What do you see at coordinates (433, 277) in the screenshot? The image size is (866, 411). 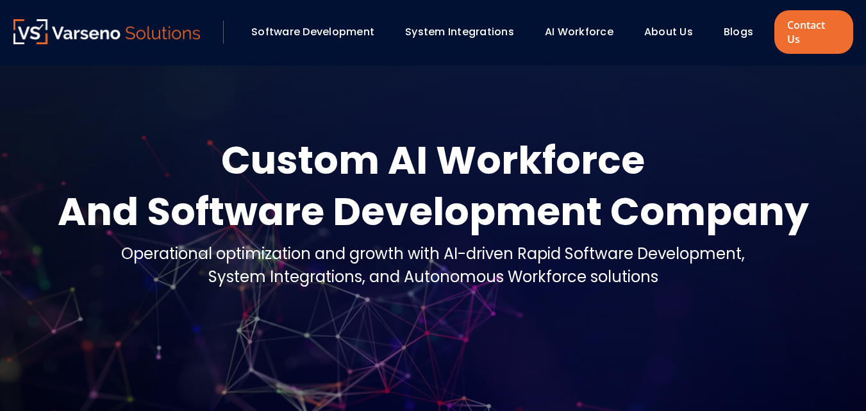 I see `div: System Integrations, and Autonomous Workforce solutions` at bounding box center [433, 277].